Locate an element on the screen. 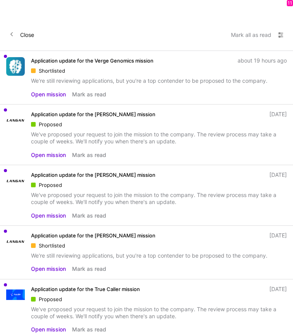 The width and height of the screenshot is (293, 333). button: Mark all as read is located at coordinates (251, 35).